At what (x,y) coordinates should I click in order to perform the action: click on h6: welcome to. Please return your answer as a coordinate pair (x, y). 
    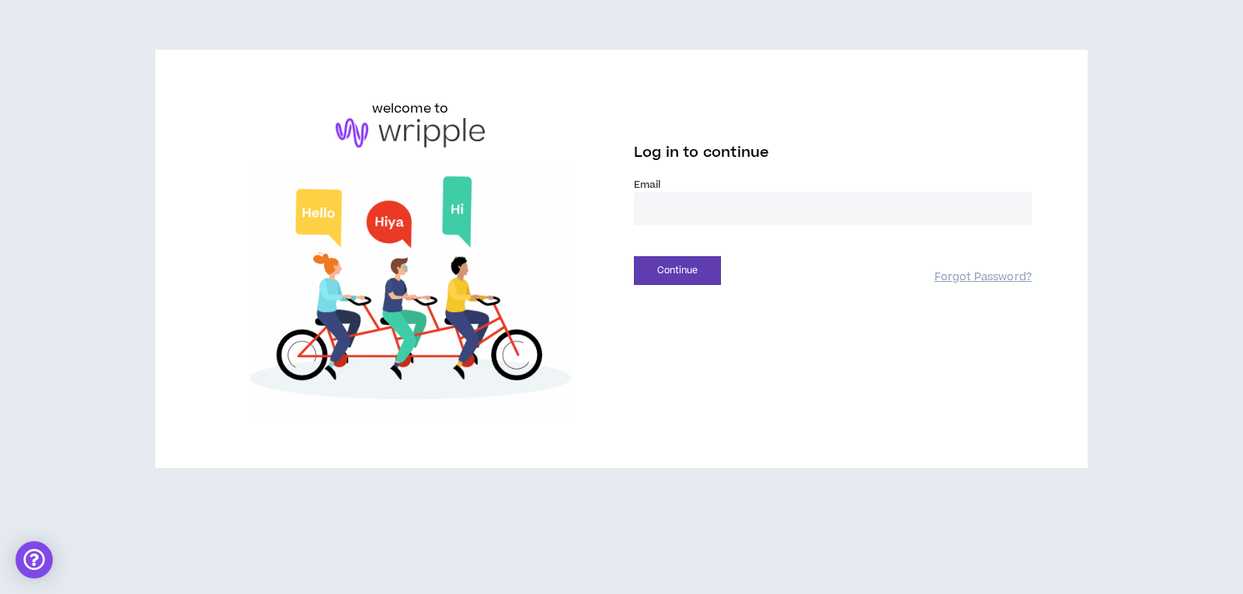
    Looking at the image, I should click on (410, 109).